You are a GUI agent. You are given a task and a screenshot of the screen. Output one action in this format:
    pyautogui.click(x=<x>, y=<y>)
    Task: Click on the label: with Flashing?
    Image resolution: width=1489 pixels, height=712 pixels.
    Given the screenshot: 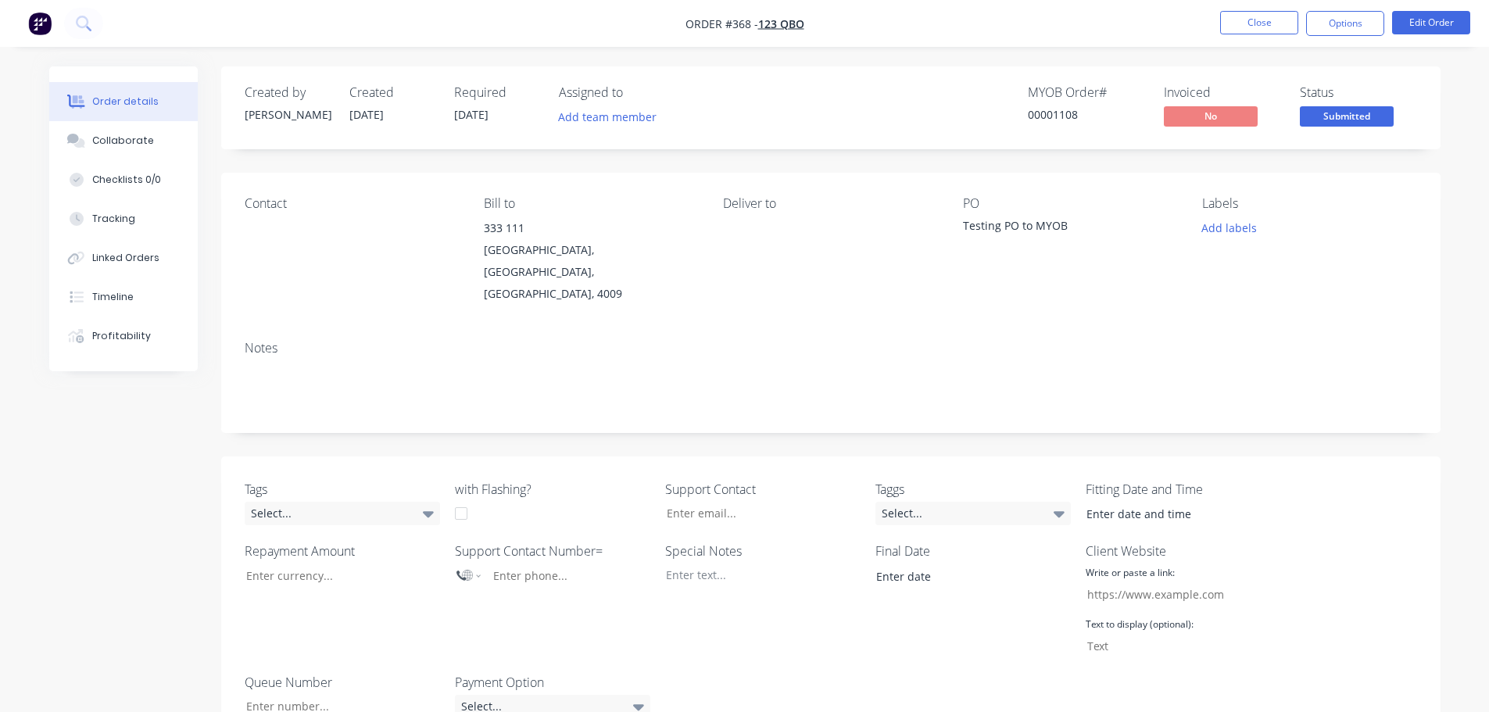 What is the action you would take?
    pyautogui.click(x=553, y=489)
    